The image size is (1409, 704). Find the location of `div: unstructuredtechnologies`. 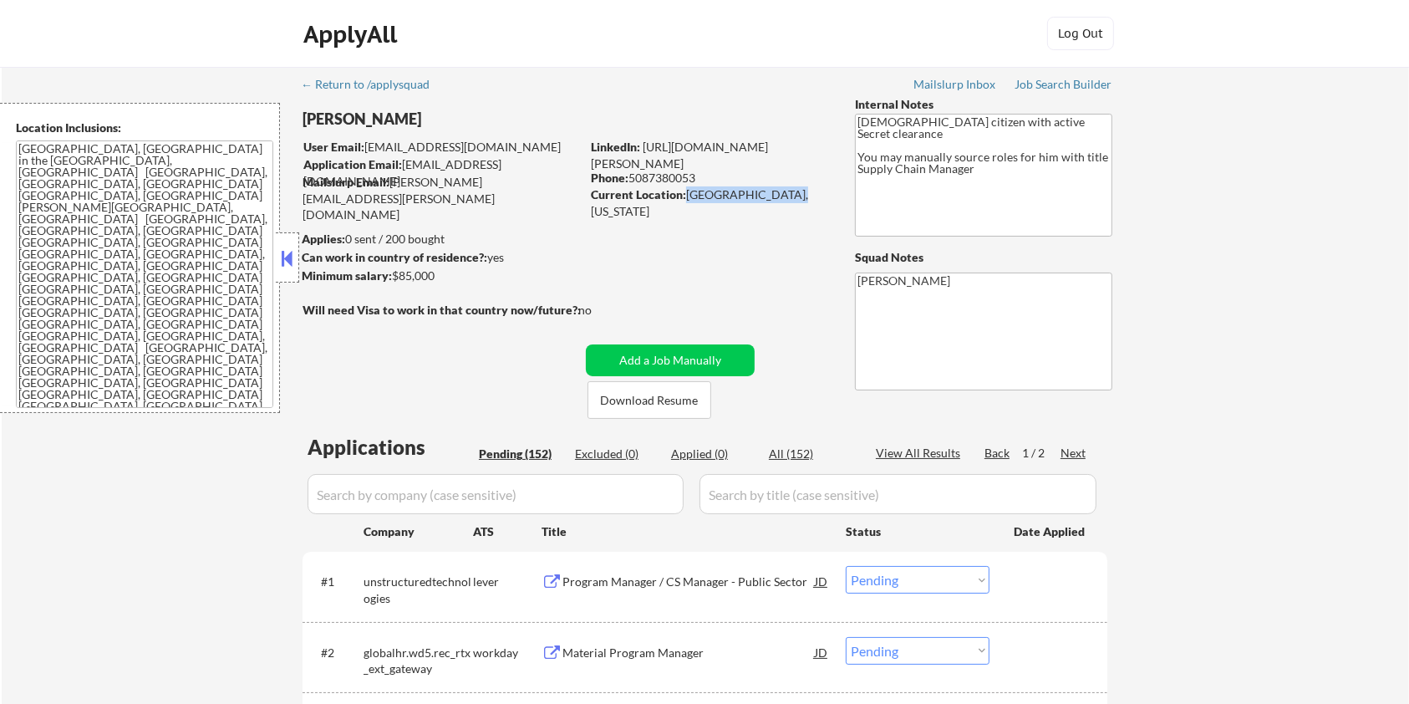

div: unstructuredtechnologies is located at coordinates (418, 589).